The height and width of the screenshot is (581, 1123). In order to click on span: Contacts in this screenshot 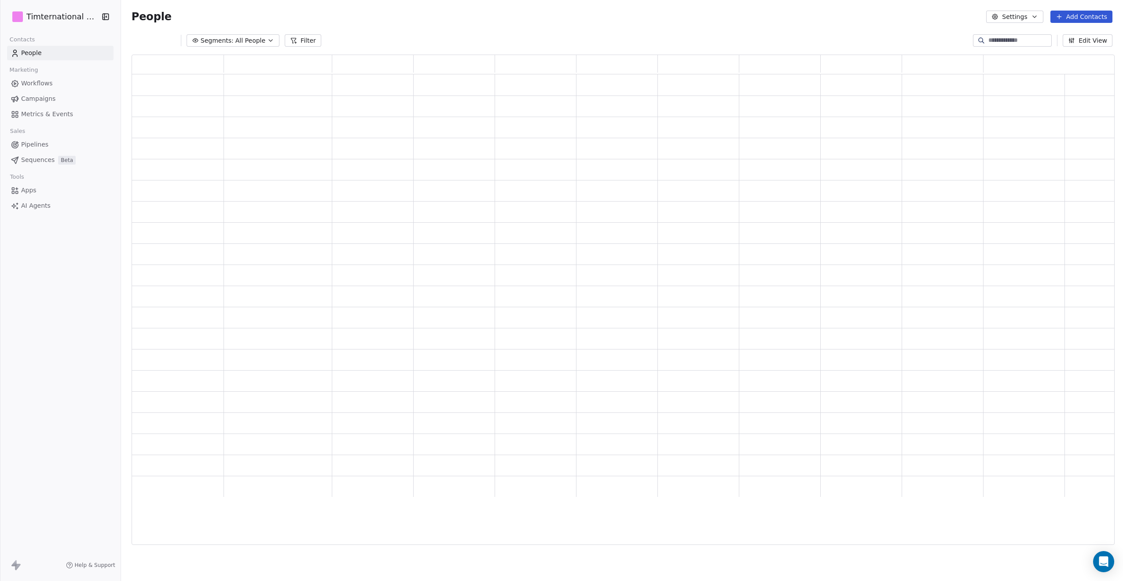, I will do `click(22, 40)`.